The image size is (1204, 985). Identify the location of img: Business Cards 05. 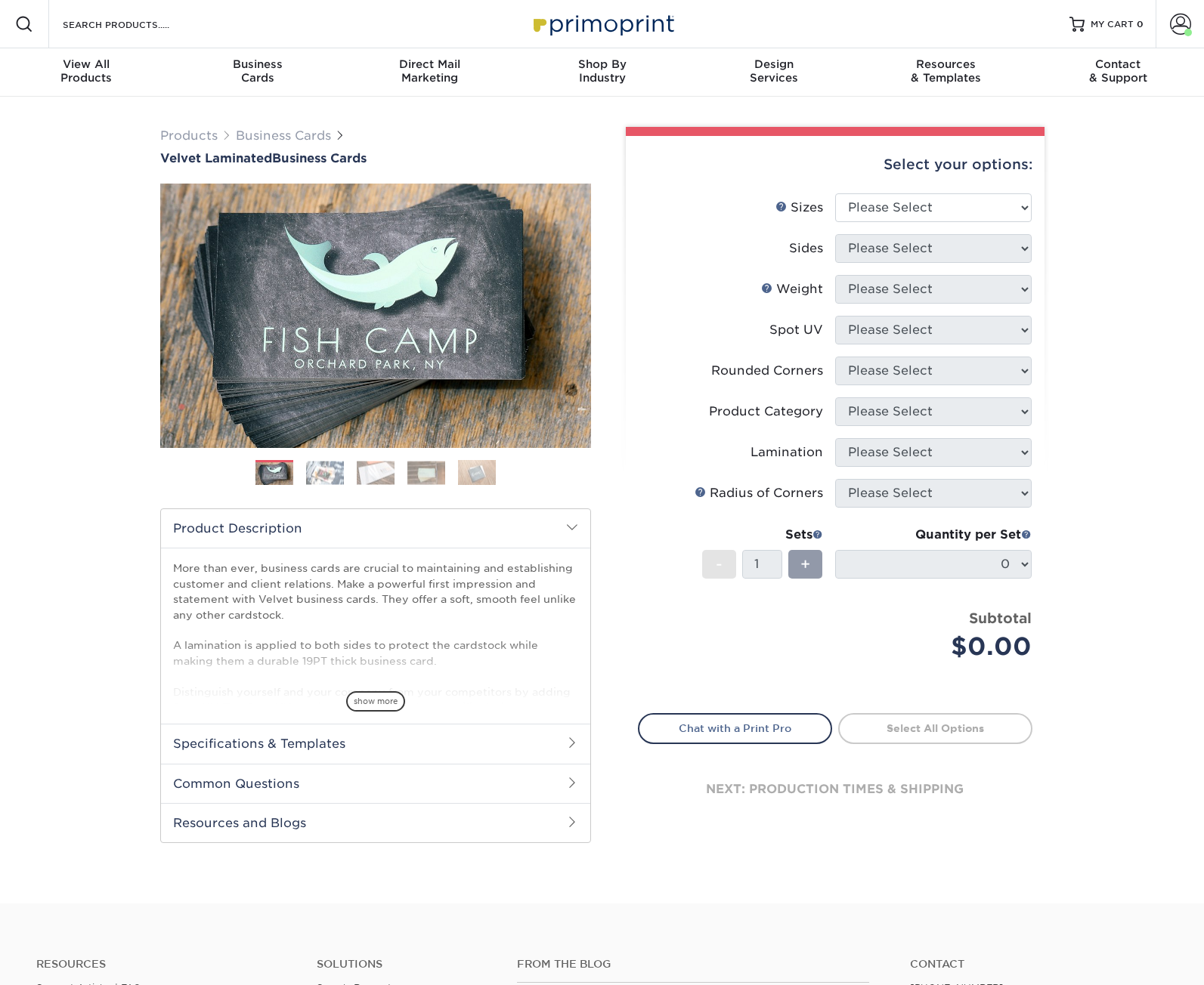
(476, 472).